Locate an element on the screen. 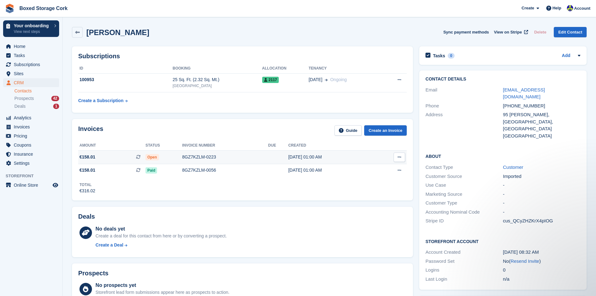 This screenshot has width=596, height=296. div: Customer Type is located at coordinates (464, 203).